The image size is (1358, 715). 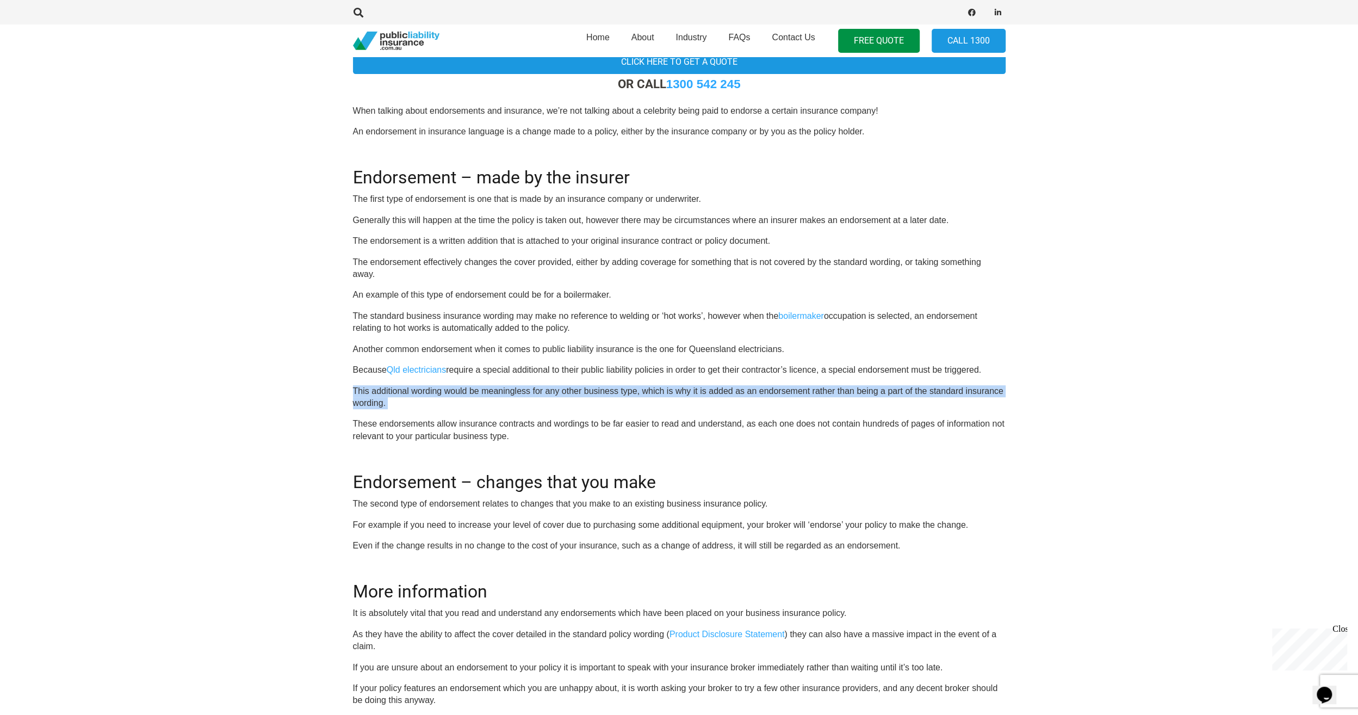 What do you see at coordinates (679, 525) in the screenshot?
I see `p: For example if you need to increase your level of cover due to purchasing some additional equipme...` at bounding box center [679, 525].